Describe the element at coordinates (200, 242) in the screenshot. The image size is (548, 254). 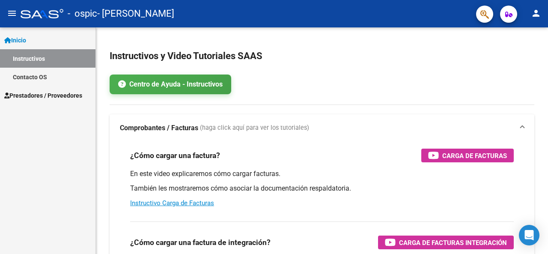
I see `h3: ¿Cómo cargar una factura de integración?` at that location.